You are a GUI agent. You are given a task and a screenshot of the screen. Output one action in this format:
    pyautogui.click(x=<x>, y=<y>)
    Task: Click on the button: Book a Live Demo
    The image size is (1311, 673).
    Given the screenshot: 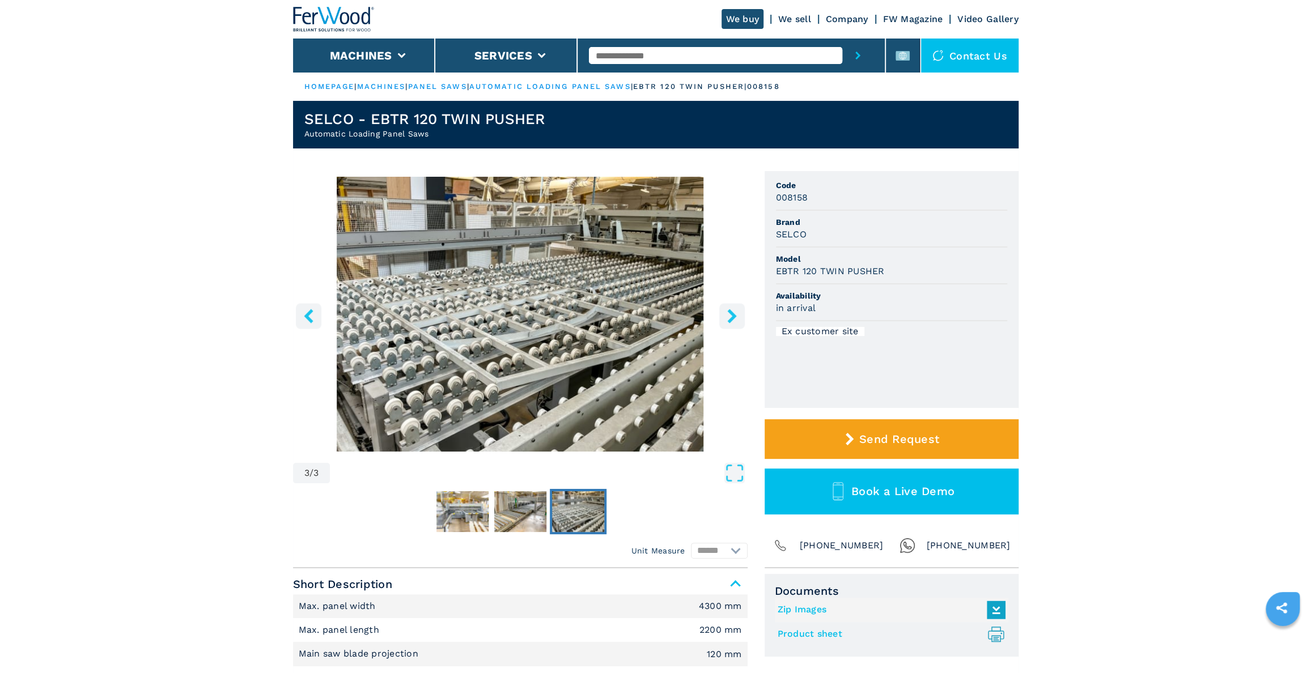 What is the action you would take?
    pyautogui.click(x=891, y=491)
    